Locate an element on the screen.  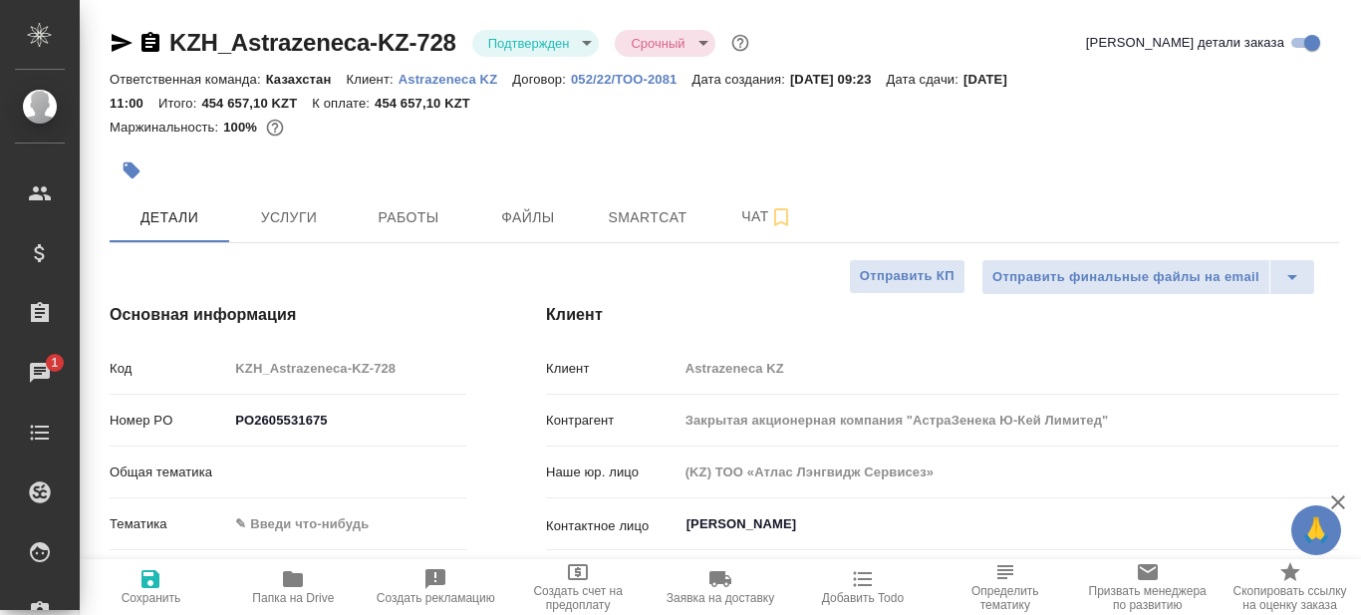
p: Astrazeneca KZ is located at coordinates (455, 79).